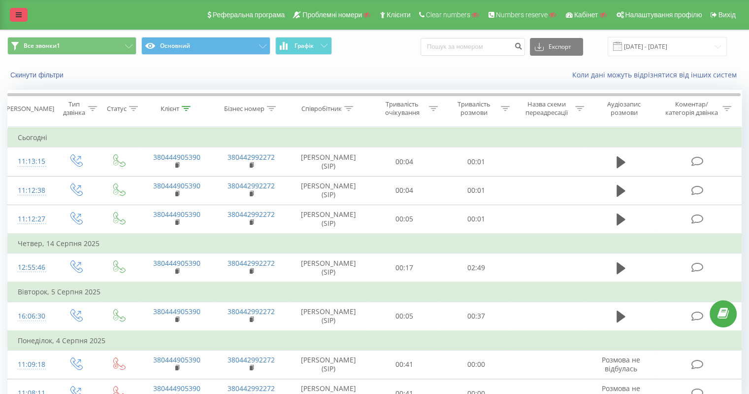 The height and width of the screenshot is (394, 749). Describe the element at coordinates (304, 46) in the screenshot. I see `span: Графік` at that location.